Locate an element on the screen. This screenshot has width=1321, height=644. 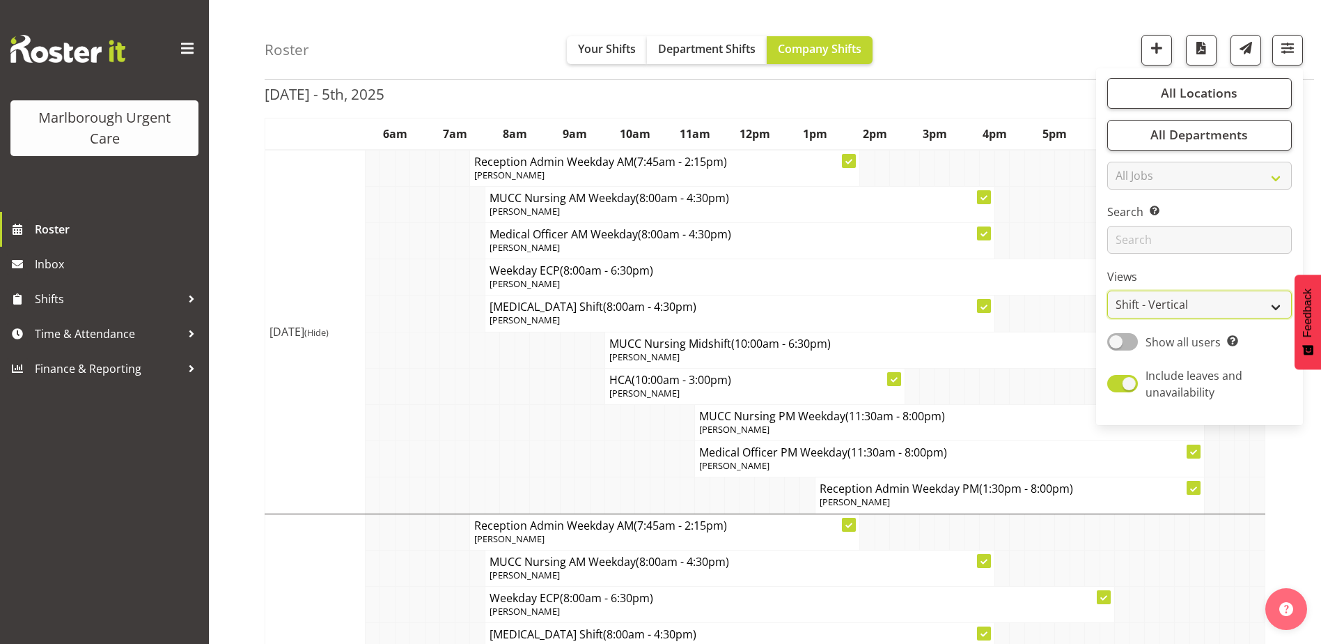
th: 5pm is located at coordinates (1055, 134).